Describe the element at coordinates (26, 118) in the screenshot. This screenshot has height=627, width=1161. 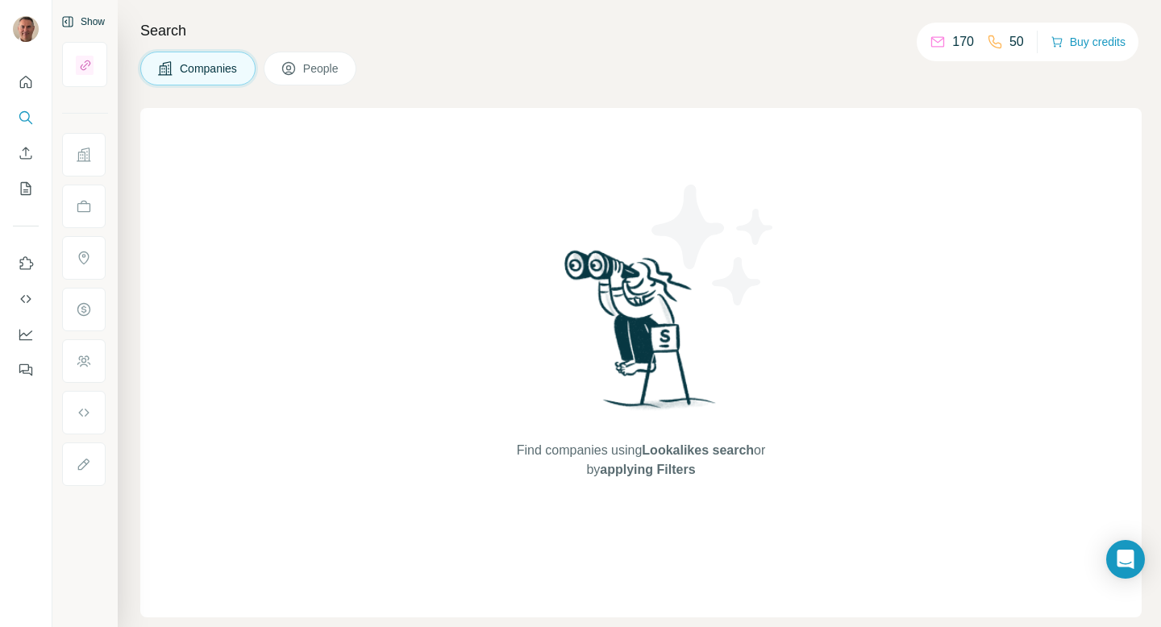
I see `button: Search` at that location.